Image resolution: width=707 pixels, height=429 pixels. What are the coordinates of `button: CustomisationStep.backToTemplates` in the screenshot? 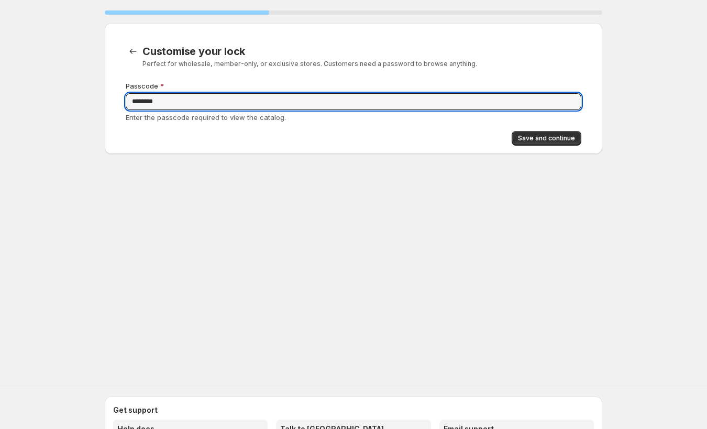 It's located at (133, 51).